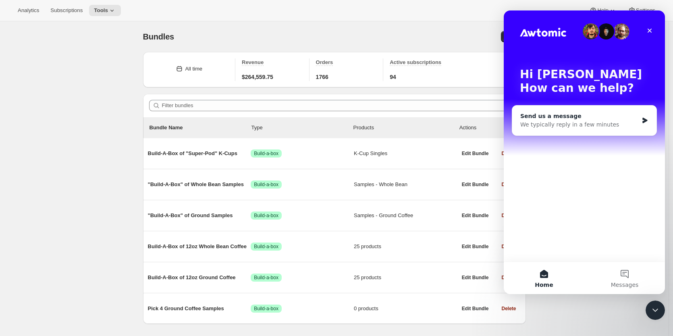  I want to click on button: Analytics, so click(28, 10).